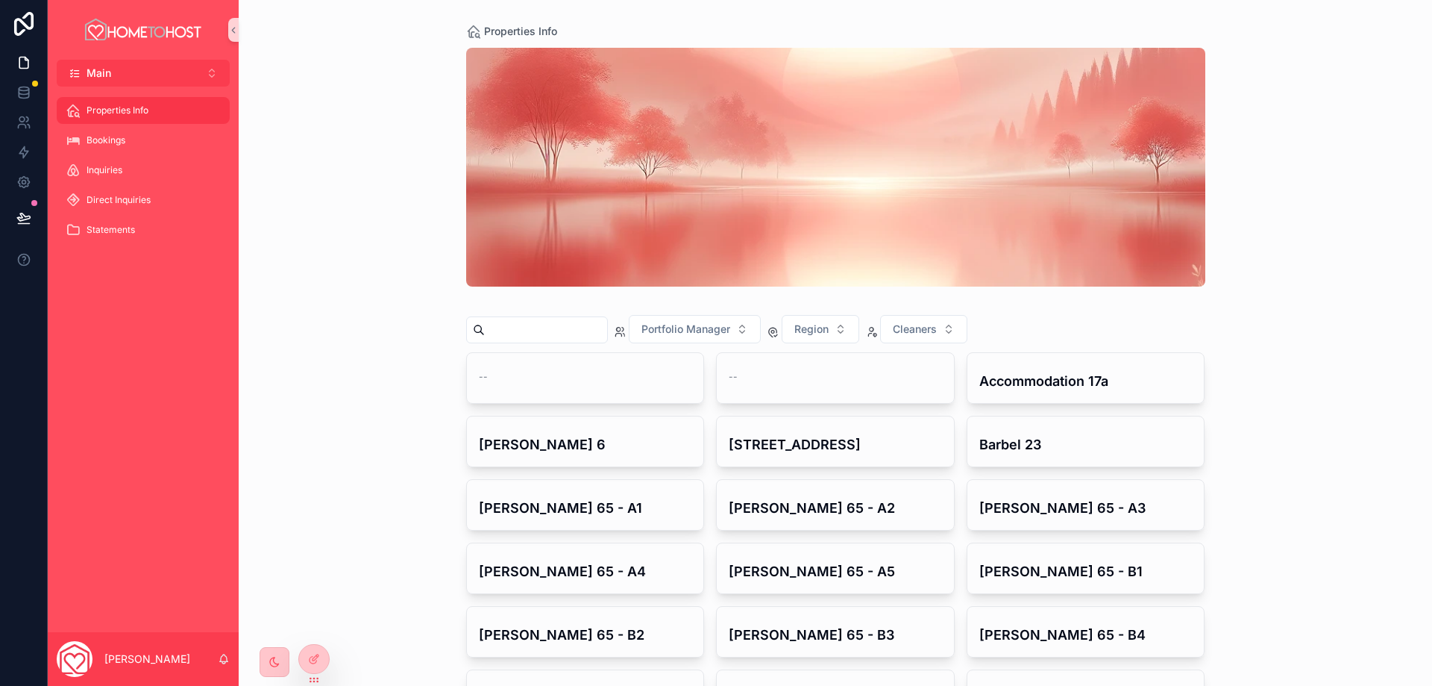  I want to click on span: Region, so click(812, 329).